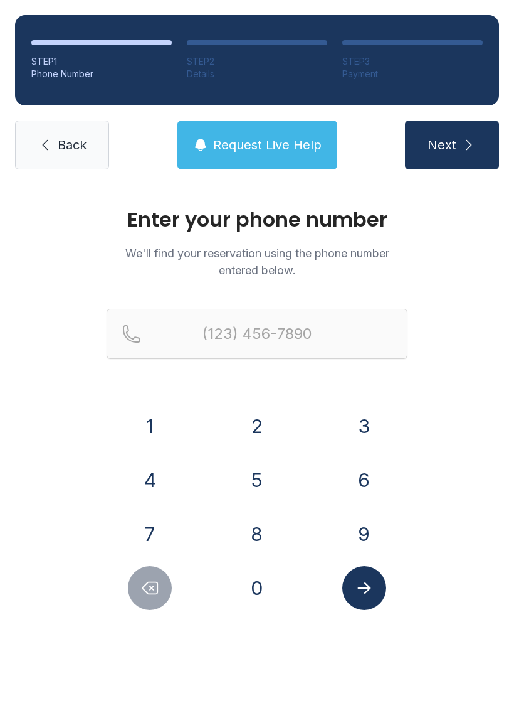 The width and height of the screenshot is (514, 713). Describe the element at coordinates (365, 480) in the screenshot. I see `button: 6` at that location.